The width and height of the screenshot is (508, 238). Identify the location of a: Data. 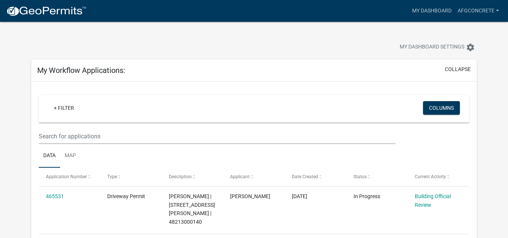
(49, 156).